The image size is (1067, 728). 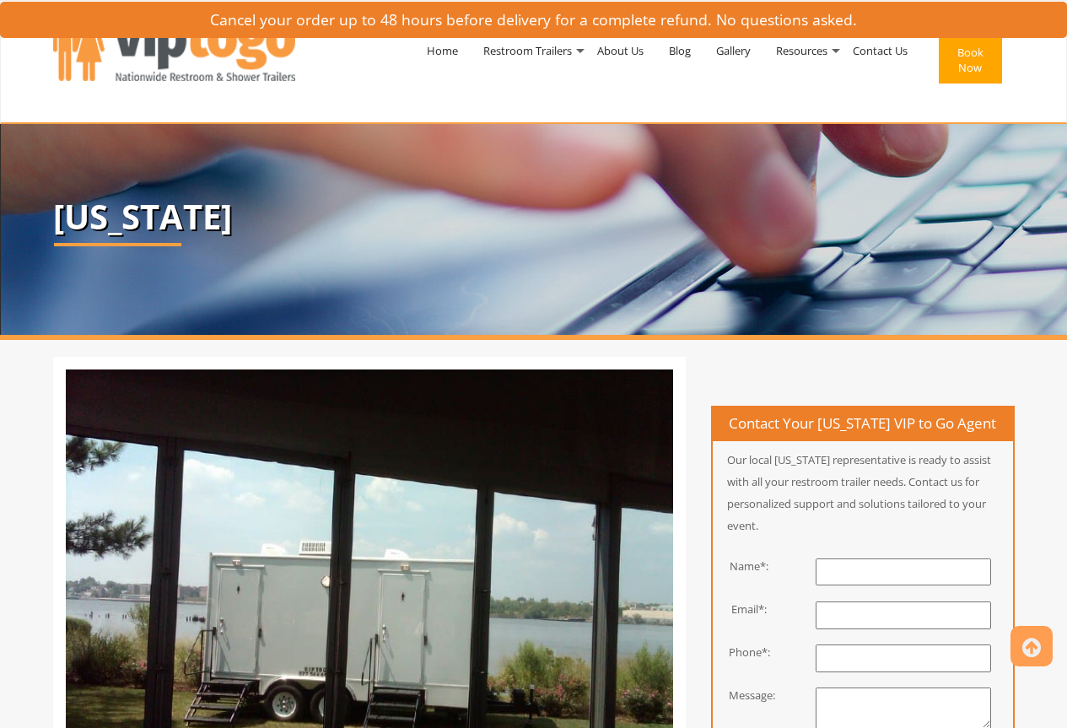 What do you see at coordinates (620, 51) in the screenshot?
I see `a: About Us` at bounding box center [620, 51].